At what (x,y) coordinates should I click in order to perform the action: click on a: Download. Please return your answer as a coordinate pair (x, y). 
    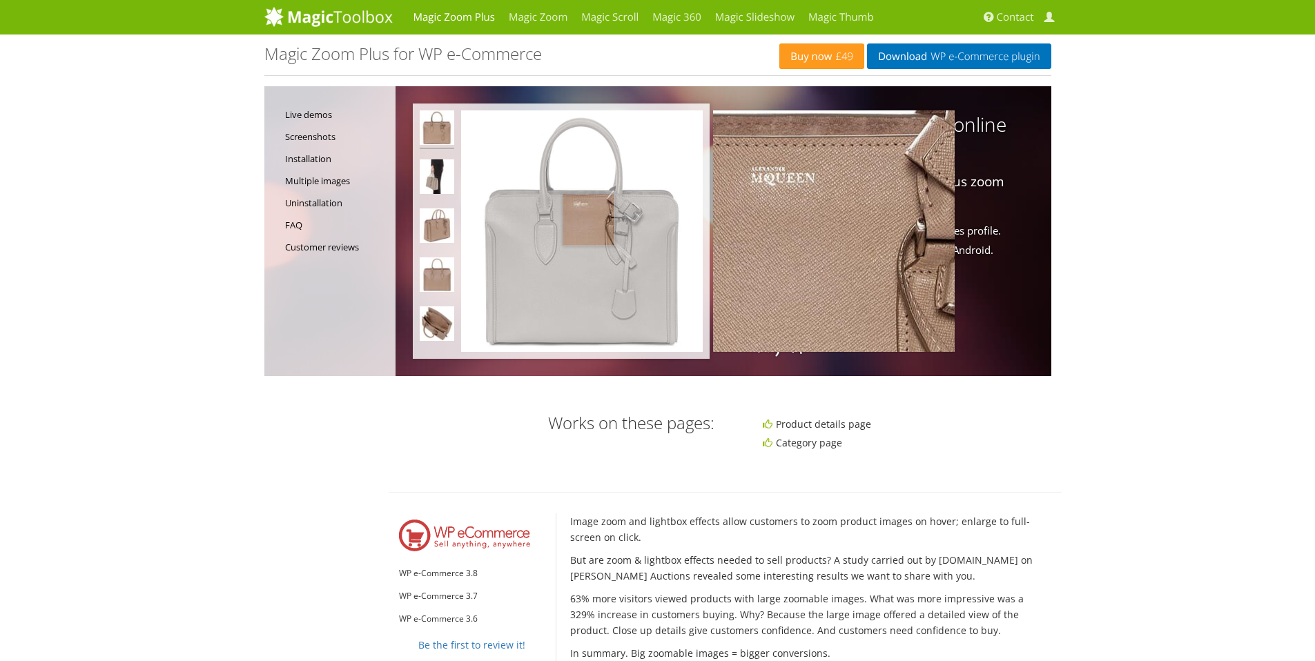
    Looking at the image, I should click on (909, 283).